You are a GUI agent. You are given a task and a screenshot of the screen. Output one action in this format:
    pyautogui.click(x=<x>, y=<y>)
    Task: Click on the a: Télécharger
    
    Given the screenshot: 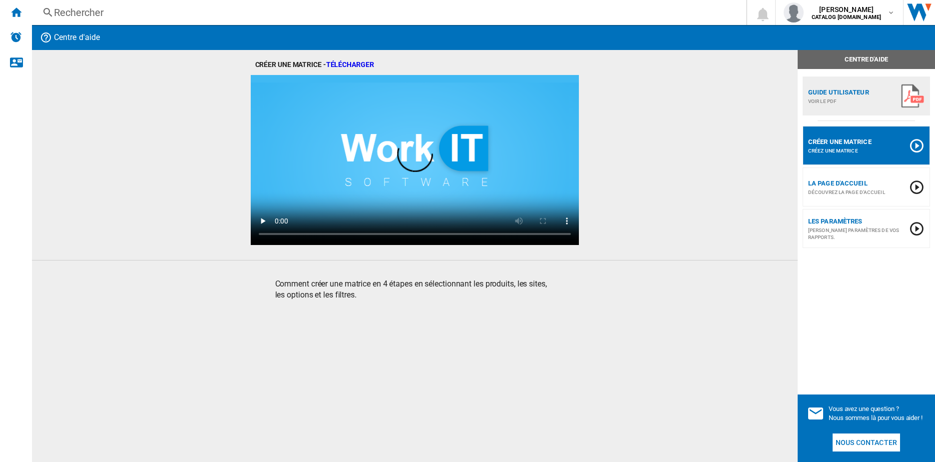 What is the action you would take?
    pyautogui.click(x=350, y=64)
    